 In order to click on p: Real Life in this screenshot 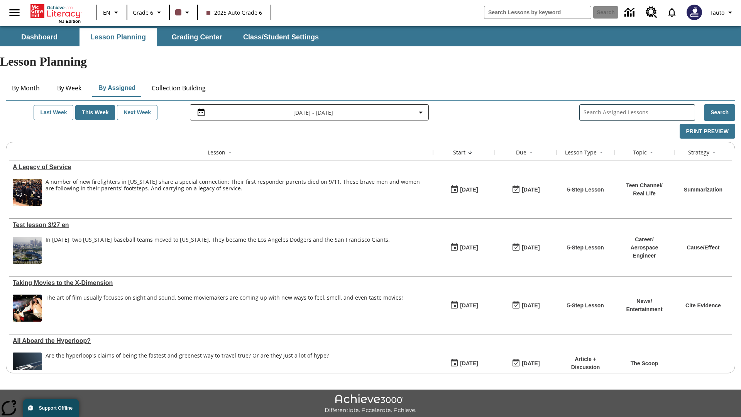, I will do `click(644, 193)`.